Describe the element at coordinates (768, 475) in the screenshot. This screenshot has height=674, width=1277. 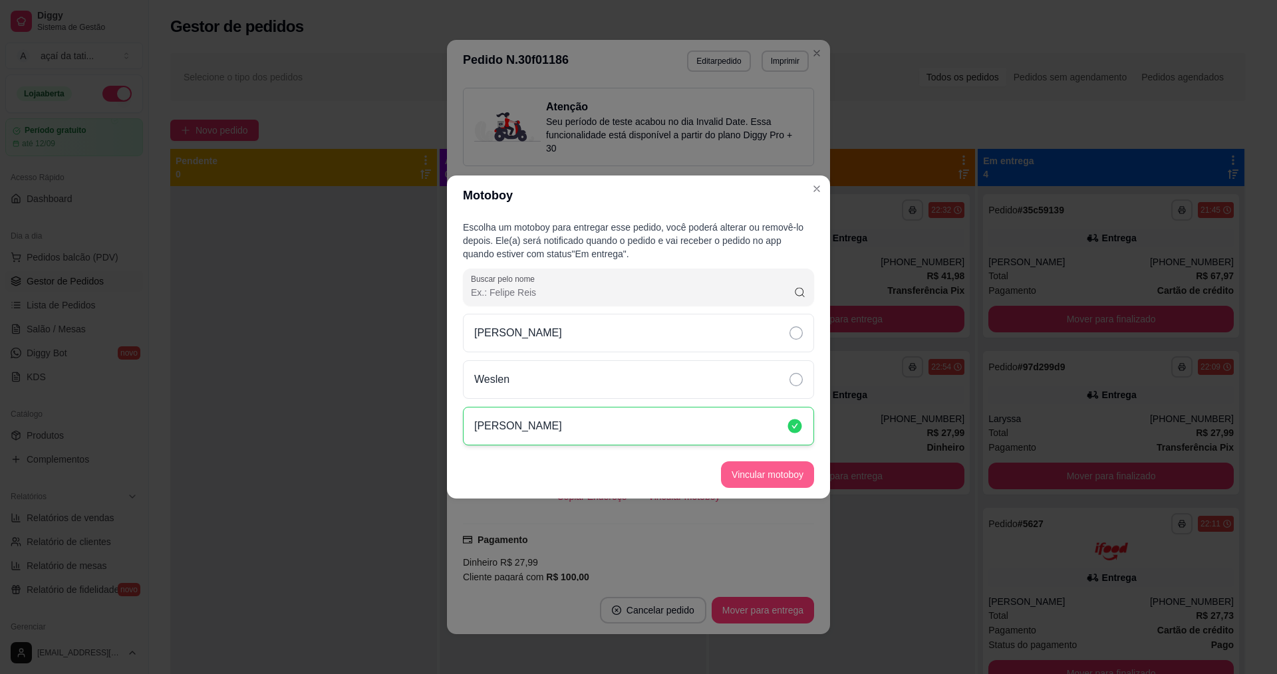
I see `button: Vincular motoboy` at that location.